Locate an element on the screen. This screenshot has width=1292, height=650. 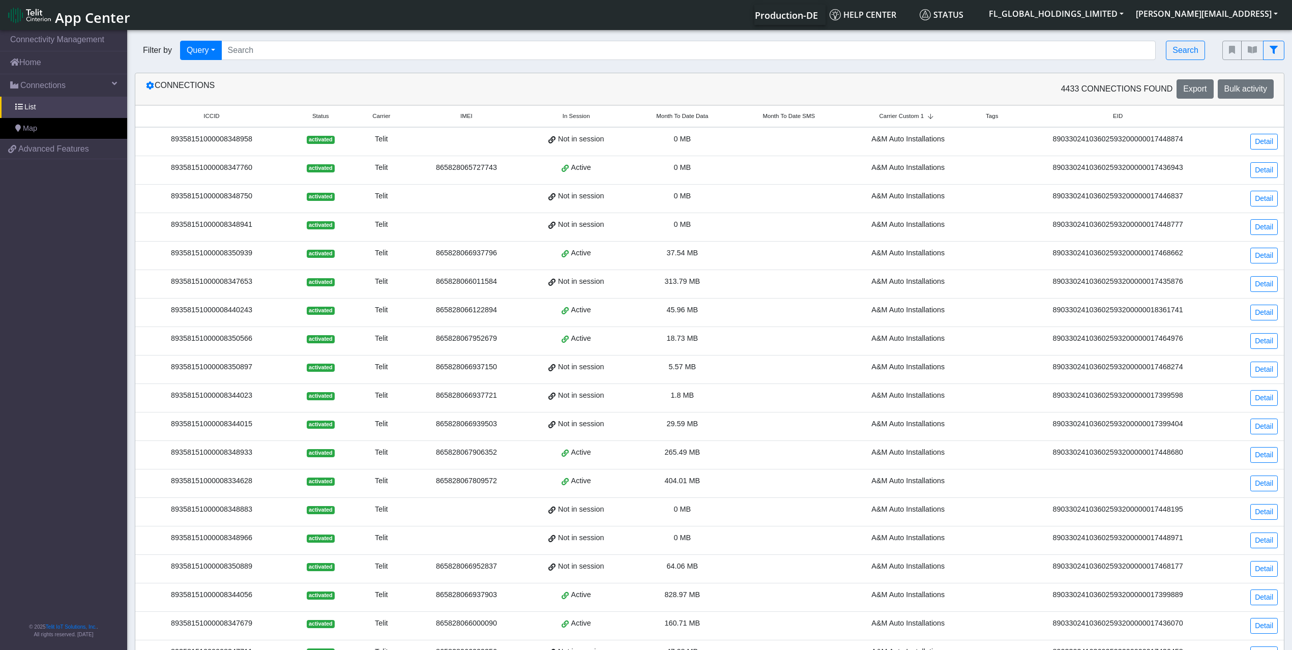
span: 45.96 MB is located at coordinates (682, 310).